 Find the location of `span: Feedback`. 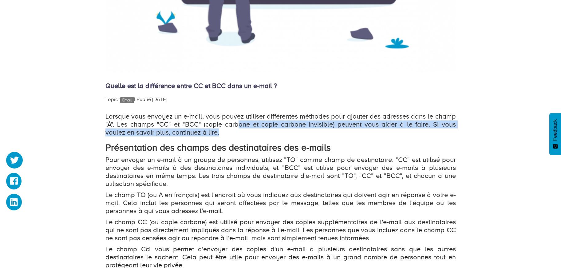

span: Feedback is located at coordinates (556, 130).